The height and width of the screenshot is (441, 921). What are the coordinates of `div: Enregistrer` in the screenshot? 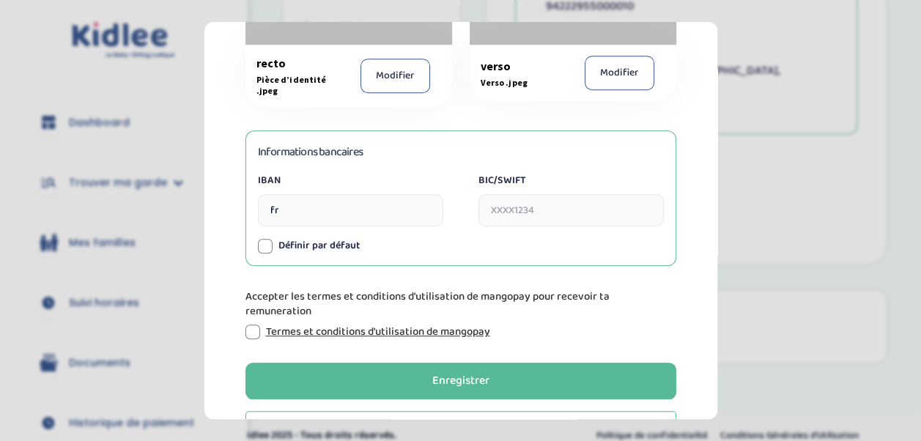 It's located at (461, 381).